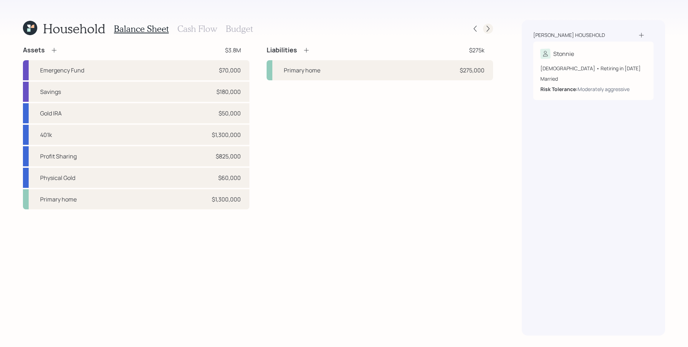 Image resolution: width=688 pixels, height=347 pixels. Describe the element at coordinates (46, 135) in the screenshot. I see `div: 401k` at that location.